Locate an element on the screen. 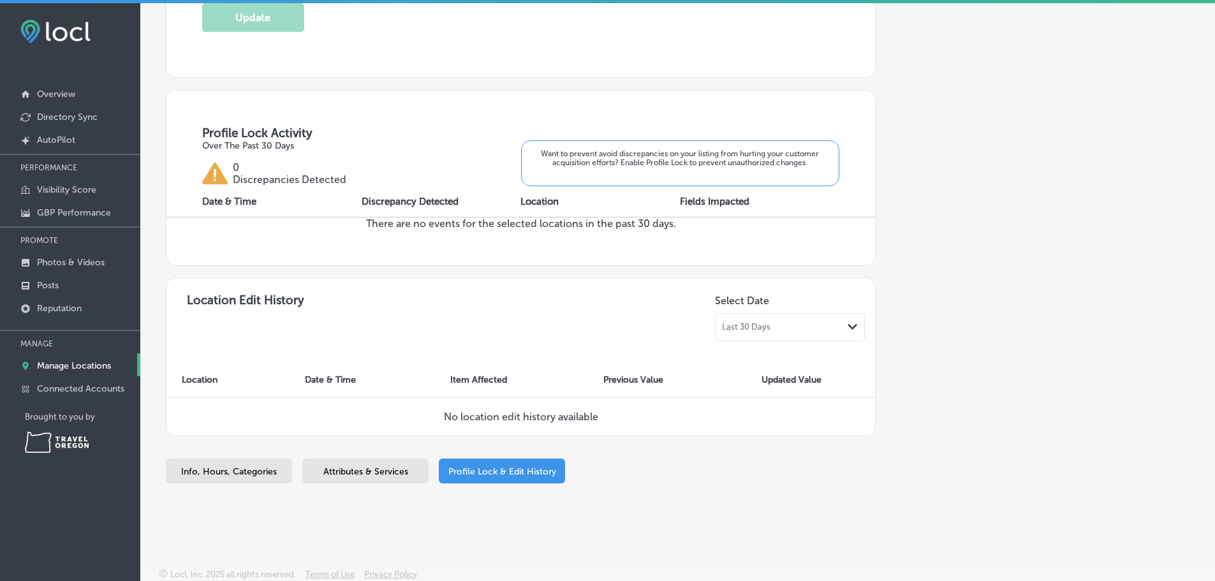 The width and height of the screenshot is (1215, 581). h3: Profile Lock Activity is located at coordinates (521, 133).